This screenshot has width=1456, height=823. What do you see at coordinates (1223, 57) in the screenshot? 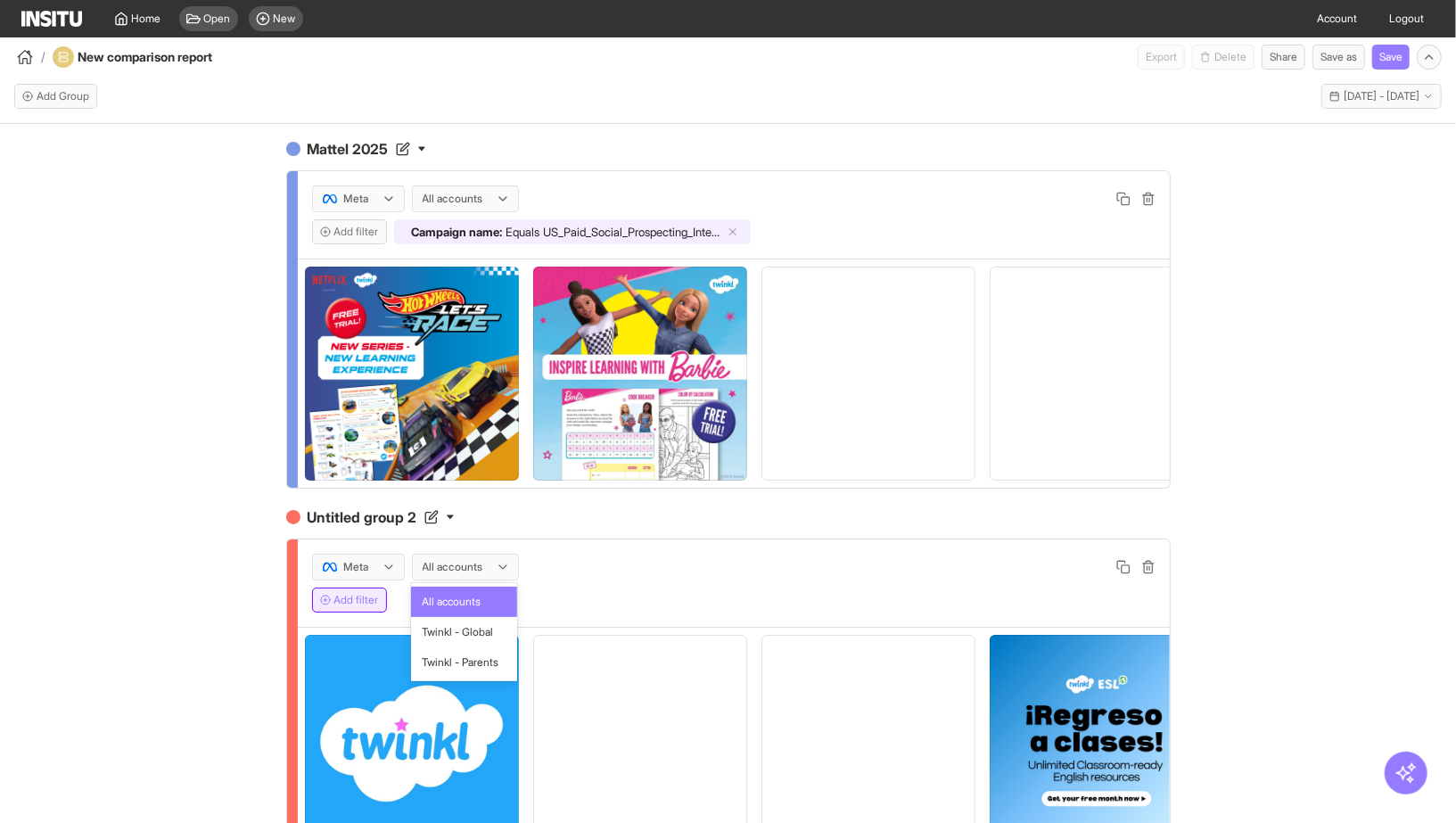
I see `span: You cannot delete a preset report.` at bounding box center [1223, 57].